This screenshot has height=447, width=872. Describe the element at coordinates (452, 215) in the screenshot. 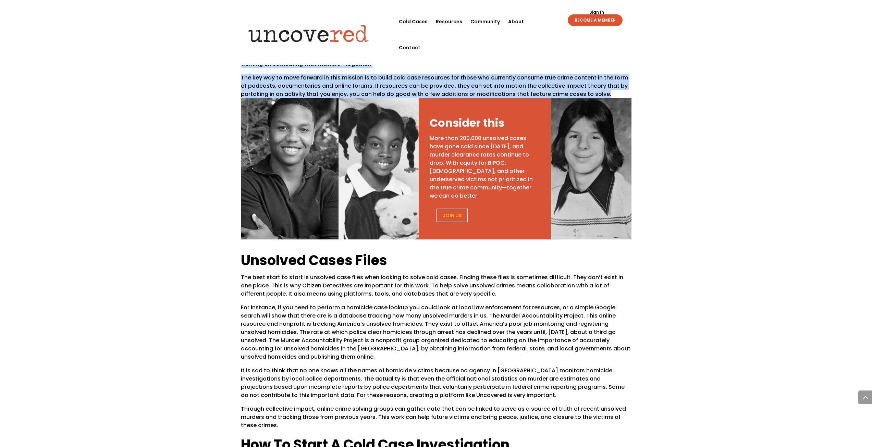

I see `a: Join Us` at that location.